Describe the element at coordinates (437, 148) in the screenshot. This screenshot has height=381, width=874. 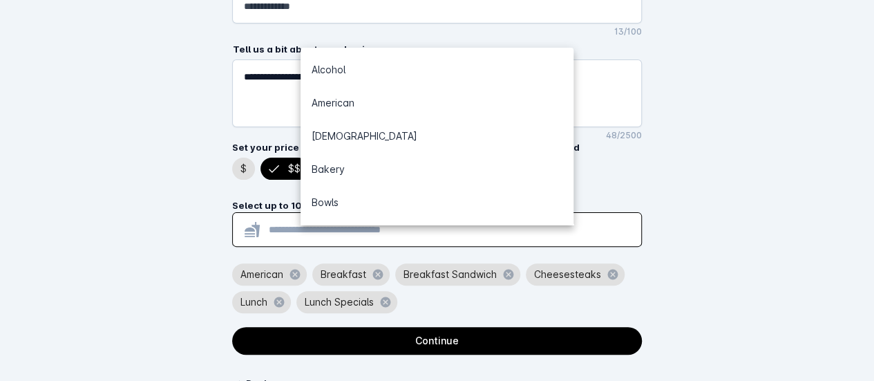
I see `div: Set your price levels to show customers what they might expect to spend` at that location.